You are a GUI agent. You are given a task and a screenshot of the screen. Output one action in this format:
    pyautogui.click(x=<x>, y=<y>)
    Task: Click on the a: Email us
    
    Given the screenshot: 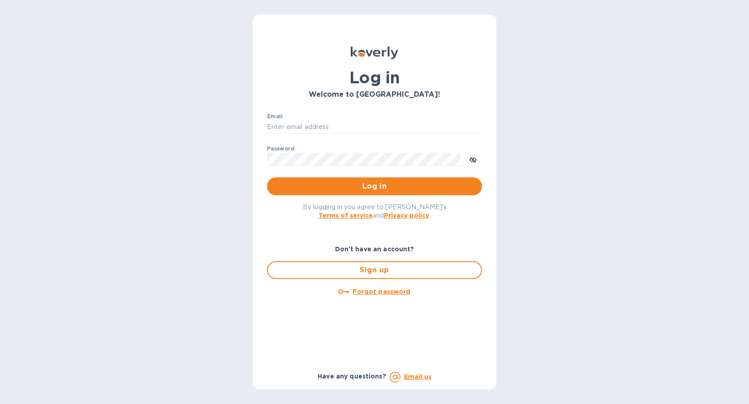 What is the action you would take?
    pyautogui.click(x=418, y=377)
    